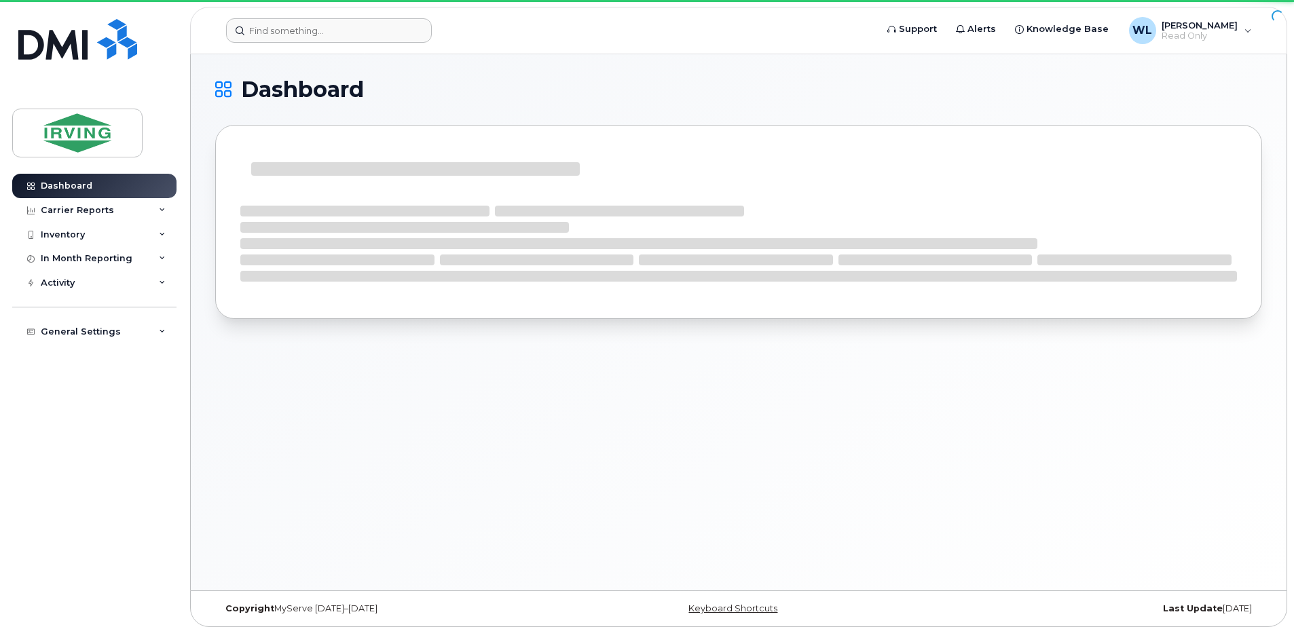 Image resolution: width=1294 pixels, height=627 pixels. What do you see at coordinates (733, 608) in the screenshot?
I see `a: Keyboard Shortcuts` at bounding box center [733, 608].